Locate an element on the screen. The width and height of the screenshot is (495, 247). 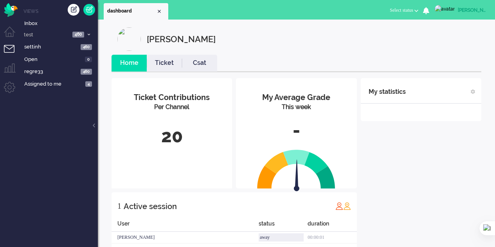
li: Dashboard menu is located at coordinates (13, 35).